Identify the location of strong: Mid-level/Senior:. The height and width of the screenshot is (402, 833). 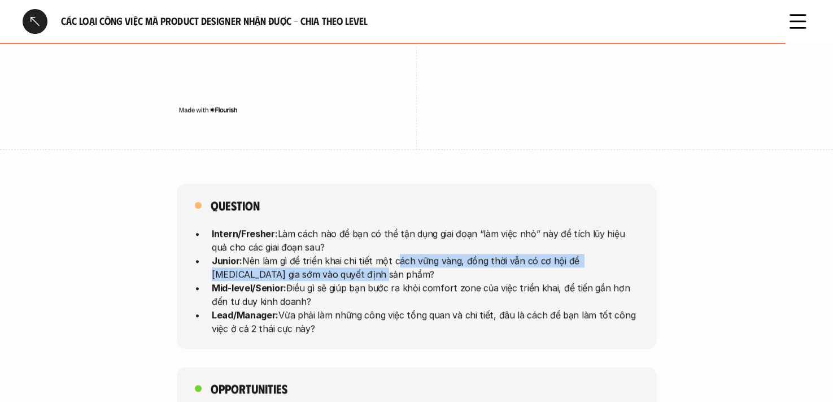
(249, 288).